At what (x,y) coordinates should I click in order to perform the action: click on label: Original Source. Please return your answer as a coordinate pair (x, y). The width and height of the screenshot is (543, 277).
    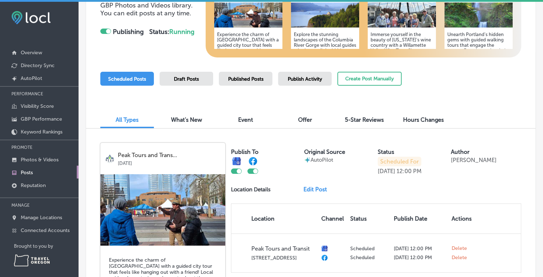
    Looking at the image, I should click on (324, 152).